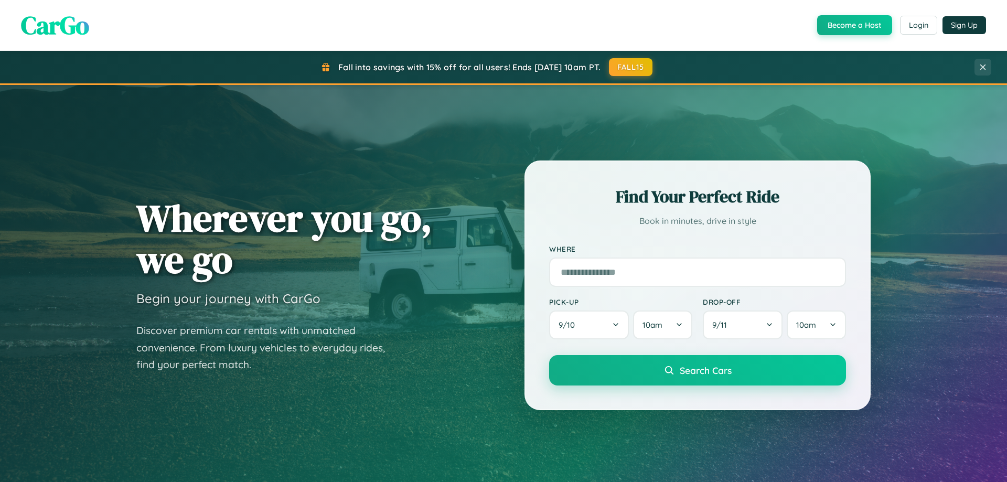  Describe the element at coordinates (854, 25) in the screenshot. I see `button: Become a Host` at that location.